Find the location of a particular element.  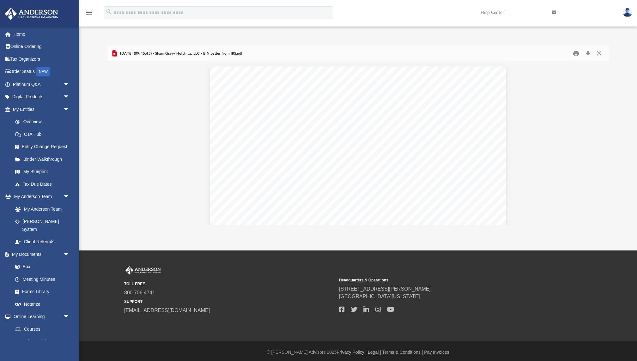

a: Client Referrals is located at coordinates (42, 242).